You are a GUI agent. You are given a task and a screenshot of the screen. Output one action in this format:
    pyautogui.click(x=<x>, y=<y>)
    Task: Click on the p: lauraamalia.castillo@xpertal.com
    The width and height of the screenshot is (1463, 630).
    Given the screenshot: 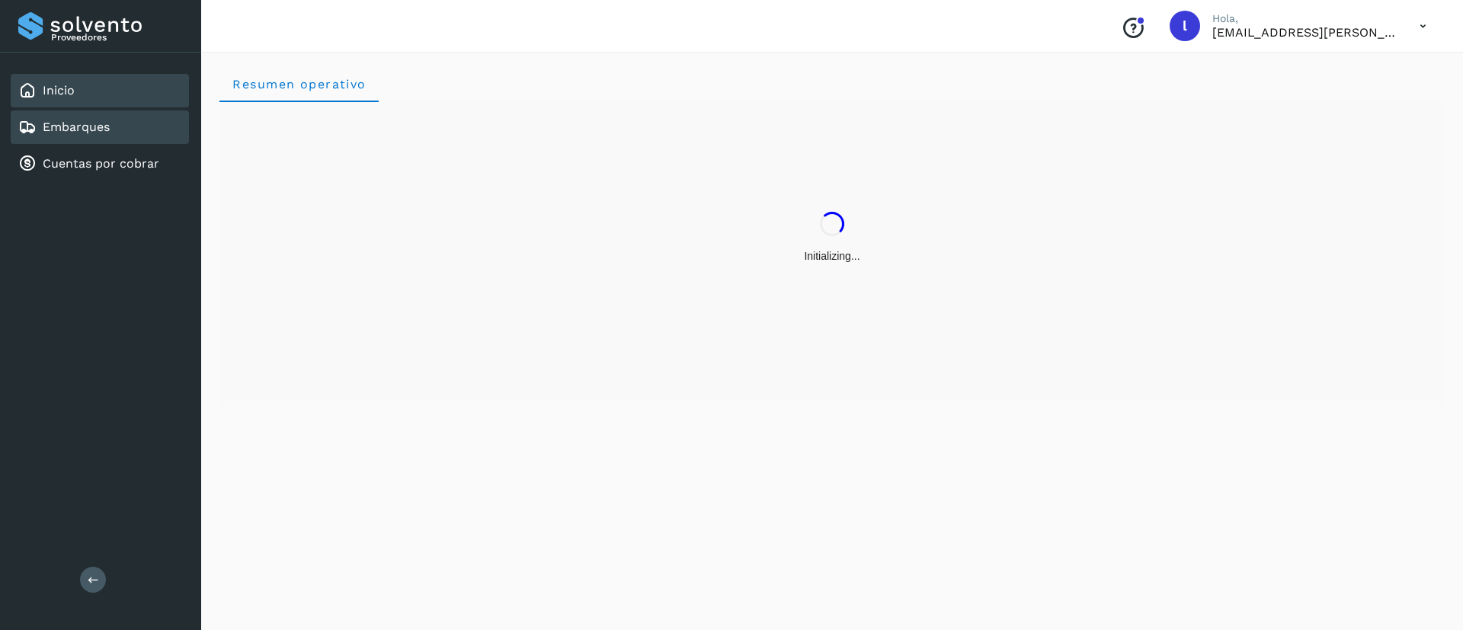 What is the action you would take?
    pyautogui.click(x=1304, y=32)
    